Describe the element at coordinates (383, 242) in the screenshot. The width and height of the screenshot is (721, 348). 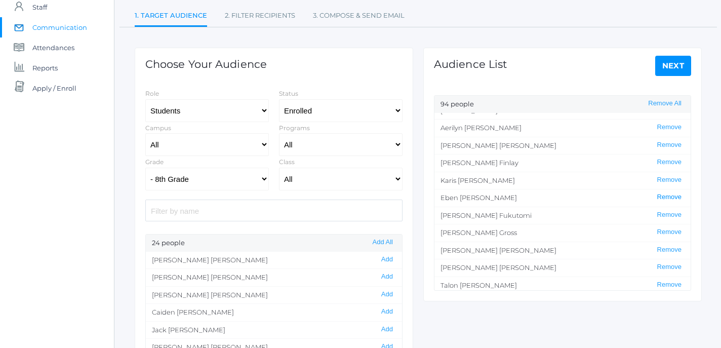
I see `button: Add All` at that location.